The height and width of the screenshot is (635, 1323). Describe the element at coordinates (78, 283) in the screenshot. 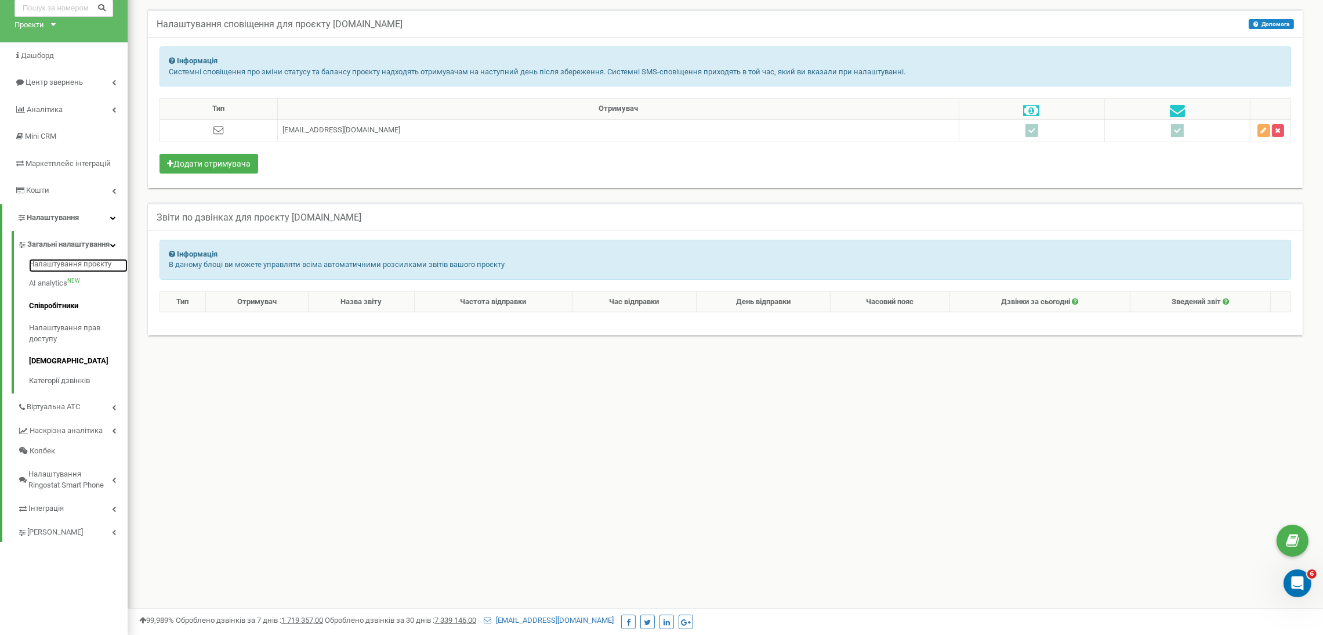

I see `a: AI analyticsNEW` at that location.